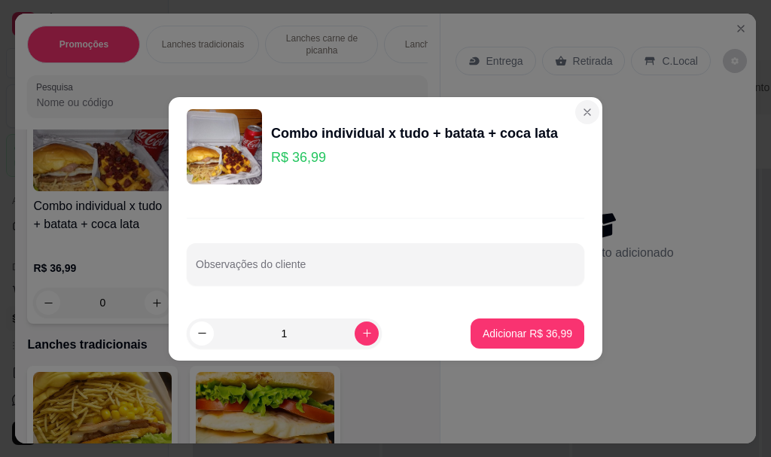 The height and width of the screenshot is (457, 771). Describe the element at coordinates (414, 157) in the screenshot. I see `p: R$ 36,99` at that location.